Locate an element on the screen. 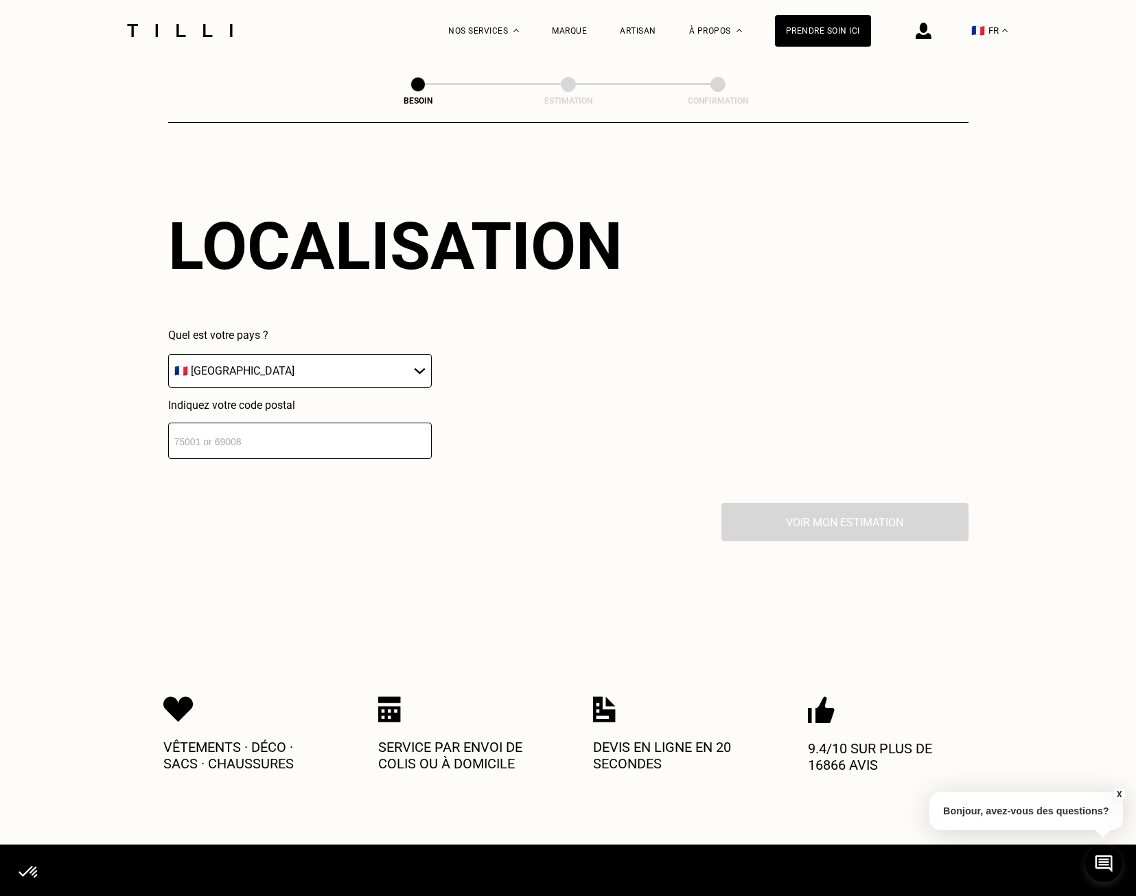 This screenshot has height=896, width=1136. img: Menu déroulant is located at coordinates (516, 30).